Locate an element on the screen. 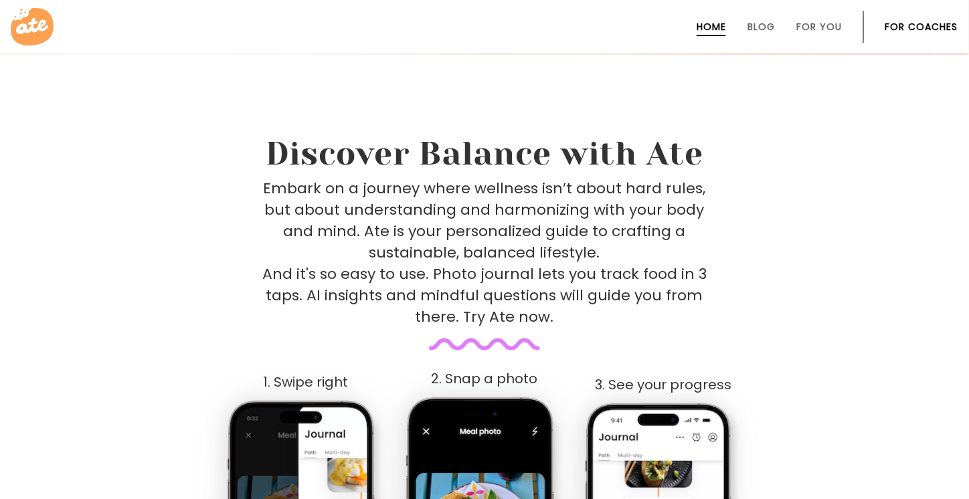  div: 1. Swipe right is located at coordinates (306, 383).